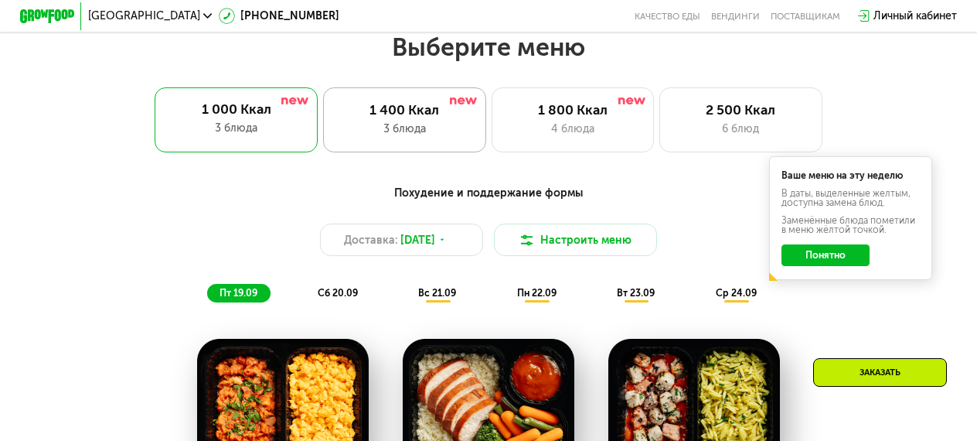 The height and width of the screenshot is (441, 977). I want to click on button: Настроить меню, so click(575, 240).